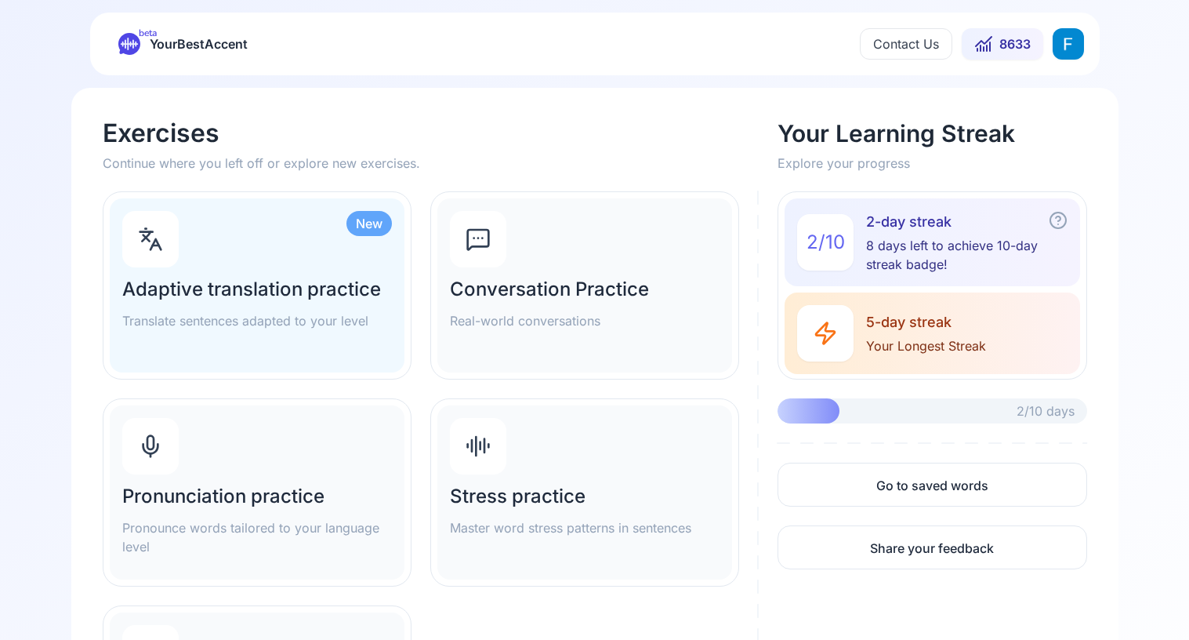 The width and height of the screenshot is (1189, 640). I want to click on button: Contact Us, so click(906, 44).